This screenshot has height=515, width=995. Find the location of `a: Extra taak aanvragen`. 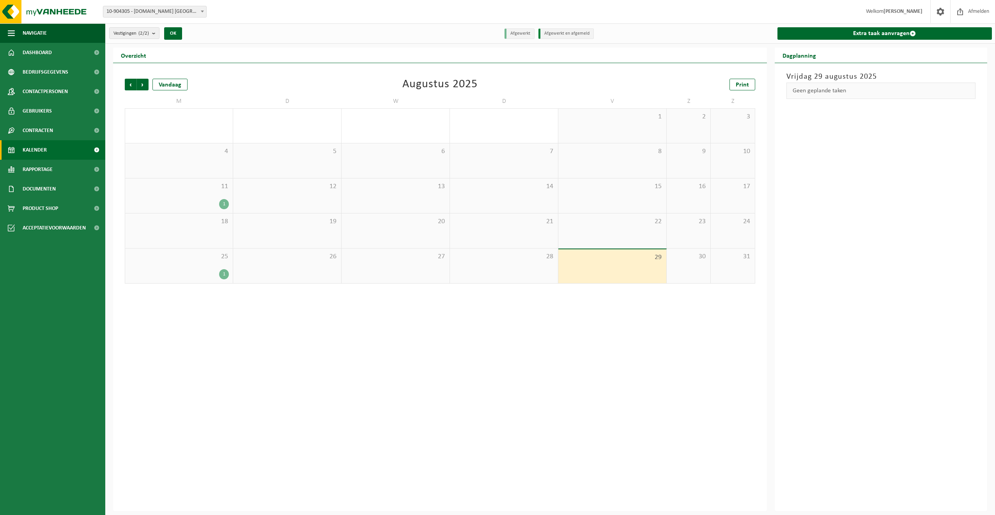

a: Extra taak aanvragen is located at coordinates (884, 34).